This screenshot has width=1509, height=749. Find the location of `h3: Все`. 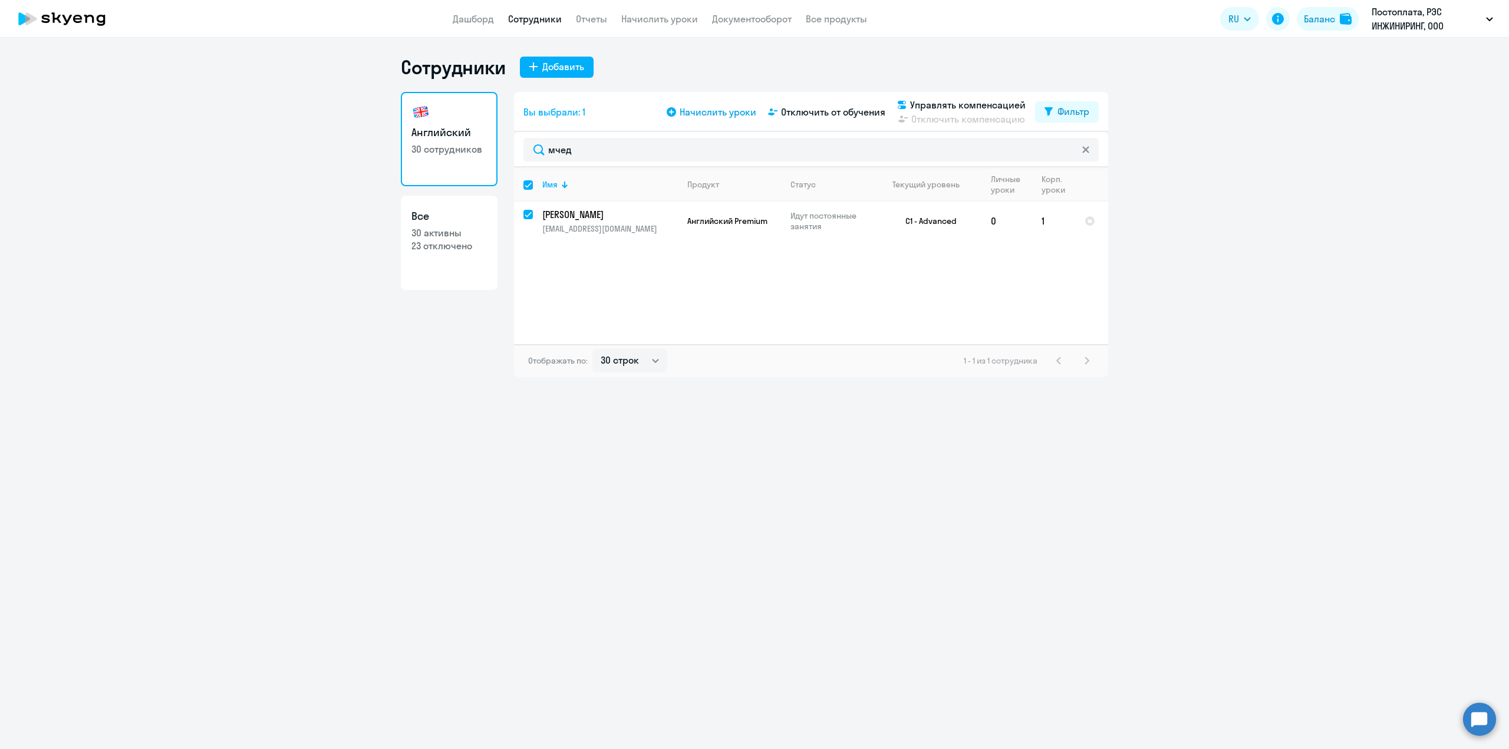

h3: Все is located at coordinates (449, 216).